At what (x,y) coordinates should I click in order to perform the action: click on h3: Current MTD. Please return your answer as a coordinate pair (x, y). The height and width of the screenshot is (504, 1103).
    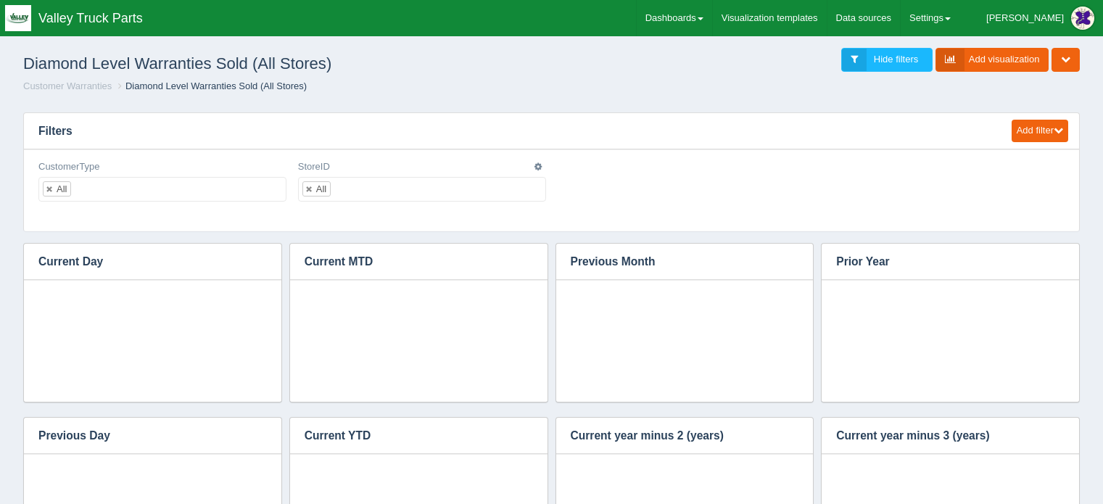
    Looking at the image, I should click on (407, 262).